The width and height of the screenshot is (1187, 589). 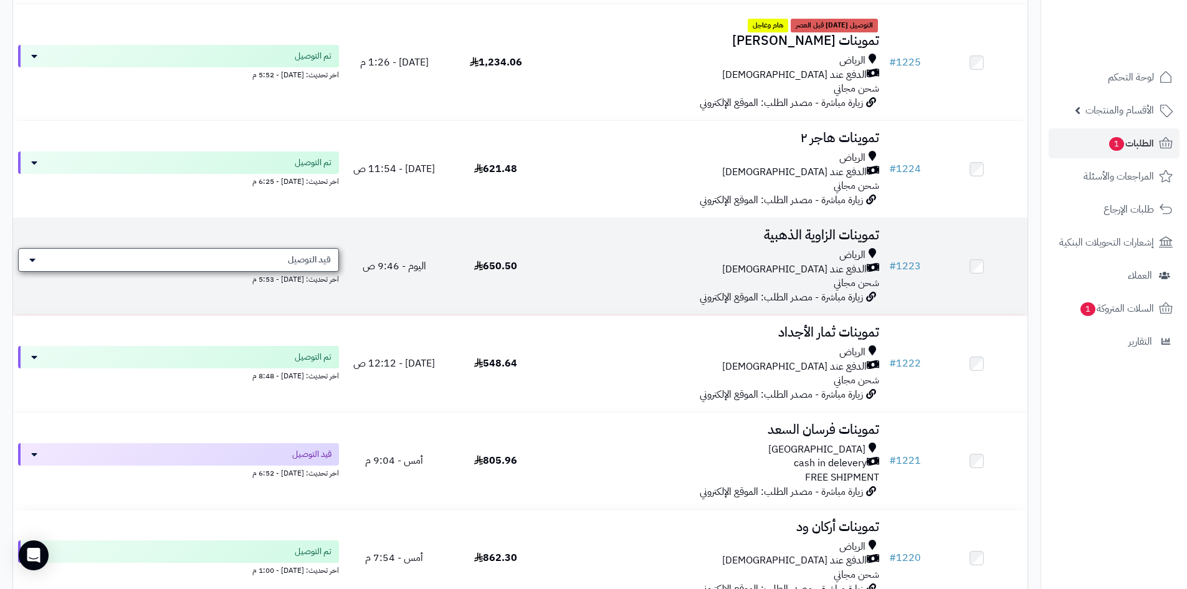 What do you see at coordinates (1114, 341) in the screenshot?
I see `a: التقارير` at bounding box center [1114, 341].